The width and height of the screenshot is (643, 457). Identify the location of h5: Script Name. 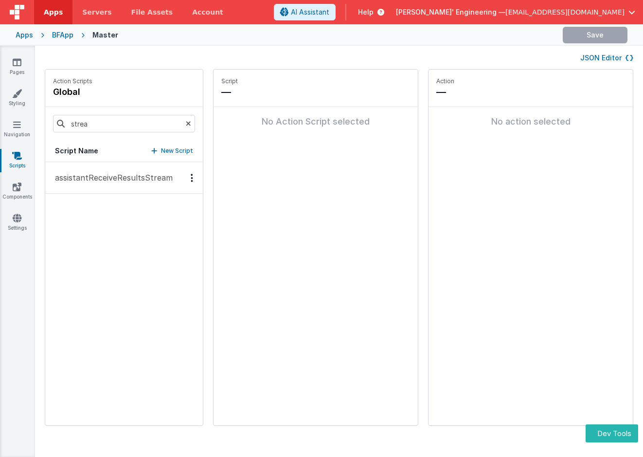
(76, 151).